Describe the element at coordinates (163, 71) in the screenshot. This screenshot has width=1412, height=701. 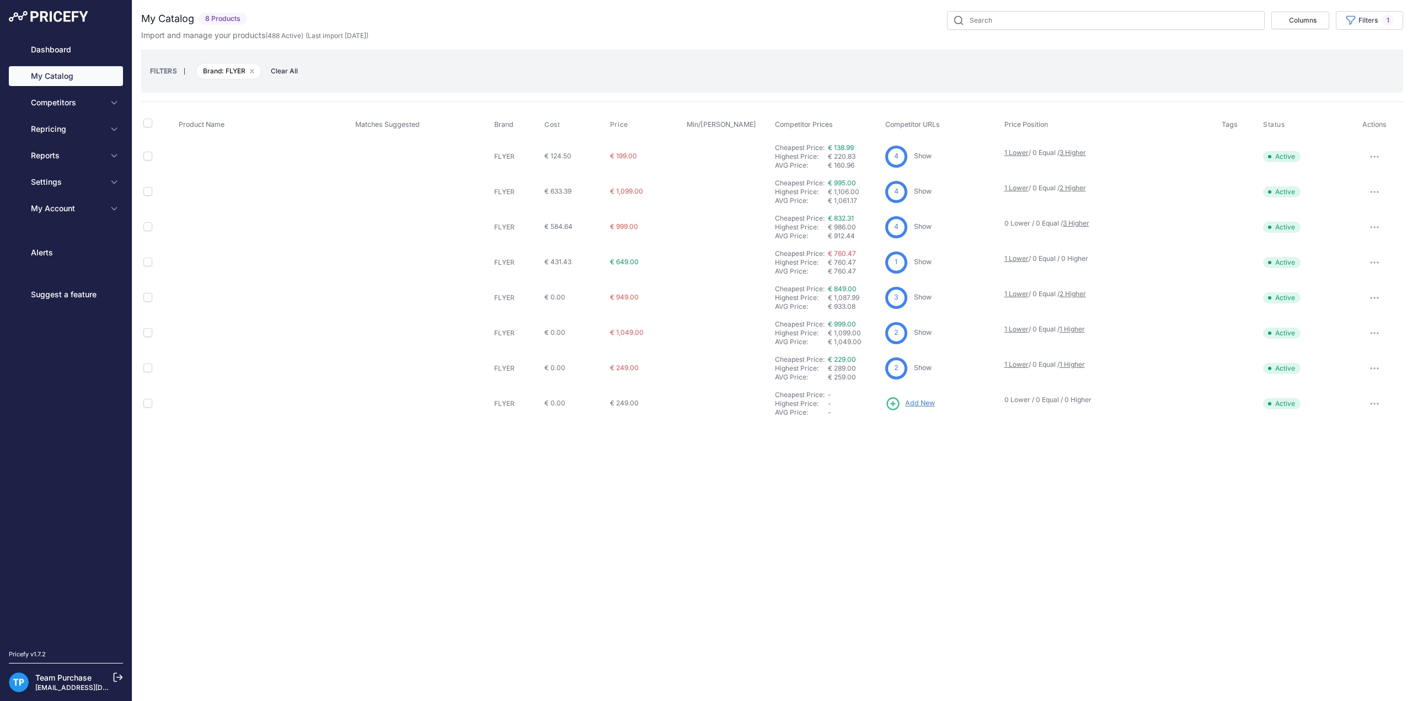
I see `small: FILTERS` at that location.